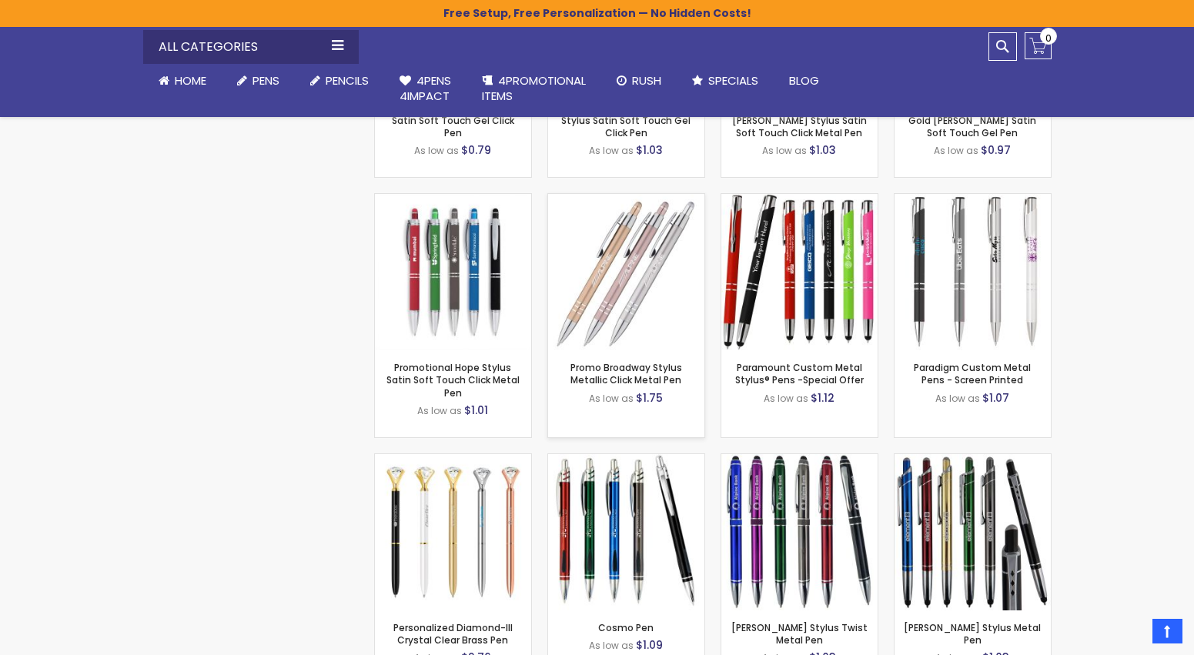 The image size is (1194, 655). What do you see at coordinates (453, 120) in the screenshot?
I see `a: Eco-Friendly Aluminum Bali Satin Soft Touch Gel Click Pen` at bounding box center [453, 120].